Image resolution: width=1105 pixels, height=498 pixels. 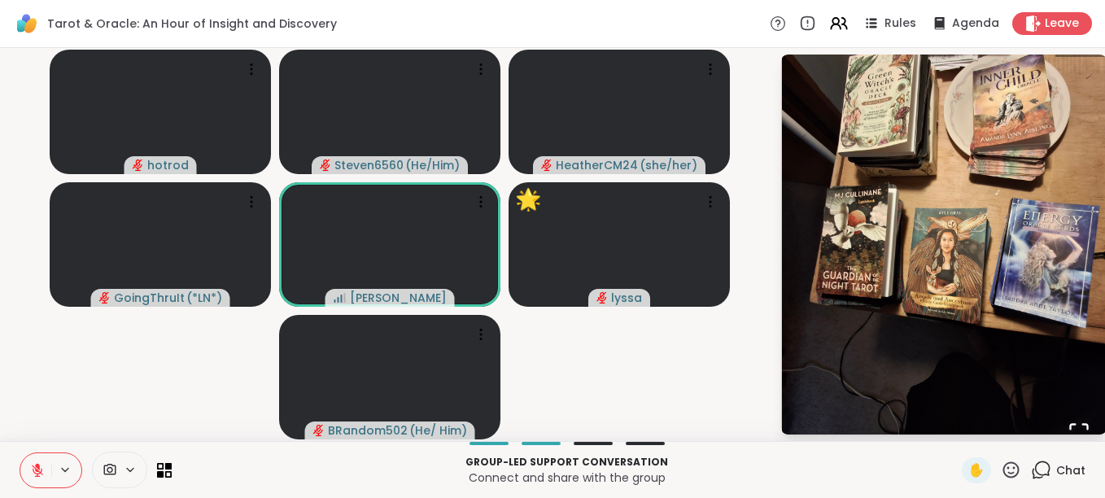 What do you see at coordinates (566, 462) in the screenshot?
I see `p: Group-led support conversation` at bounding box center [566, 462].